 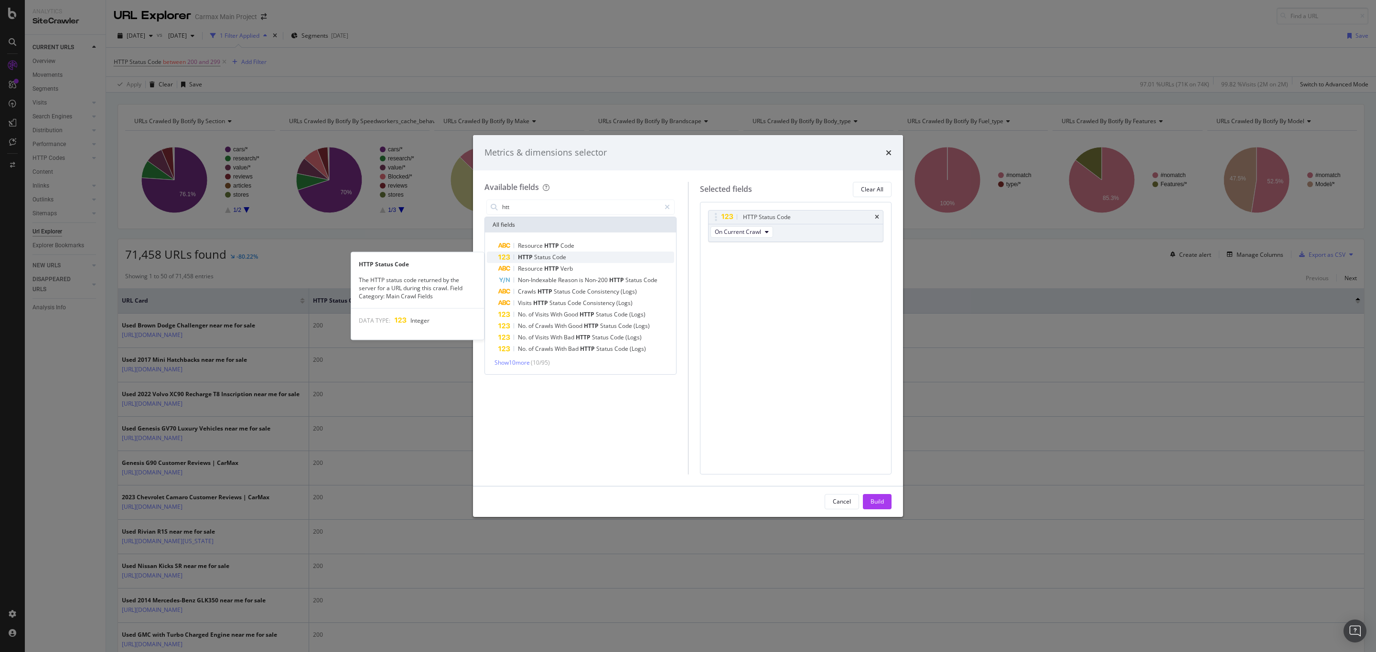 I want to click on span: Non-200, so click(x=597, y=280).